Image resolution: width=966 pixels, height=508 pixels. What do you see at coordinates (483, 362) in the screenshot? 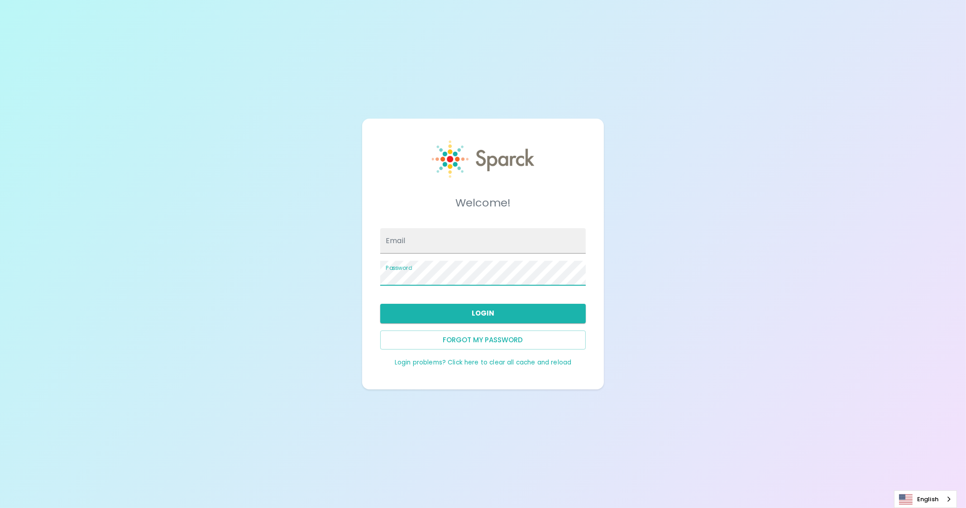
I see `a: Login problems? Click here to clear all cache and reload` at bounding box center [483, 362].